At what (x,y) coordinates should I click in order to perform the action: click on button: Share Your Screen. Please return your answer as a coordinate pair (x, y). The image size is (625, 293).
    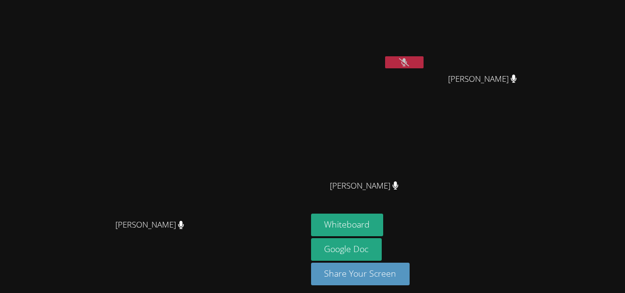
    Looking at the image, I should click on (360, 273).